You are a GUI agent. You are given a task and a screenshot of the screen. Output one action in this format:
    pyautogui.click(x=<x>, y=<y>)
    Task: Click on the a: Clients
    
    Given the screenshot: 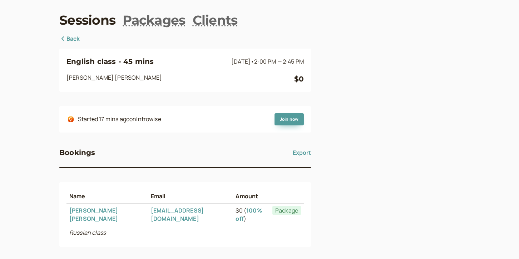 What is the action you would take?
    pyautogui.click(x=215, y=20)
    